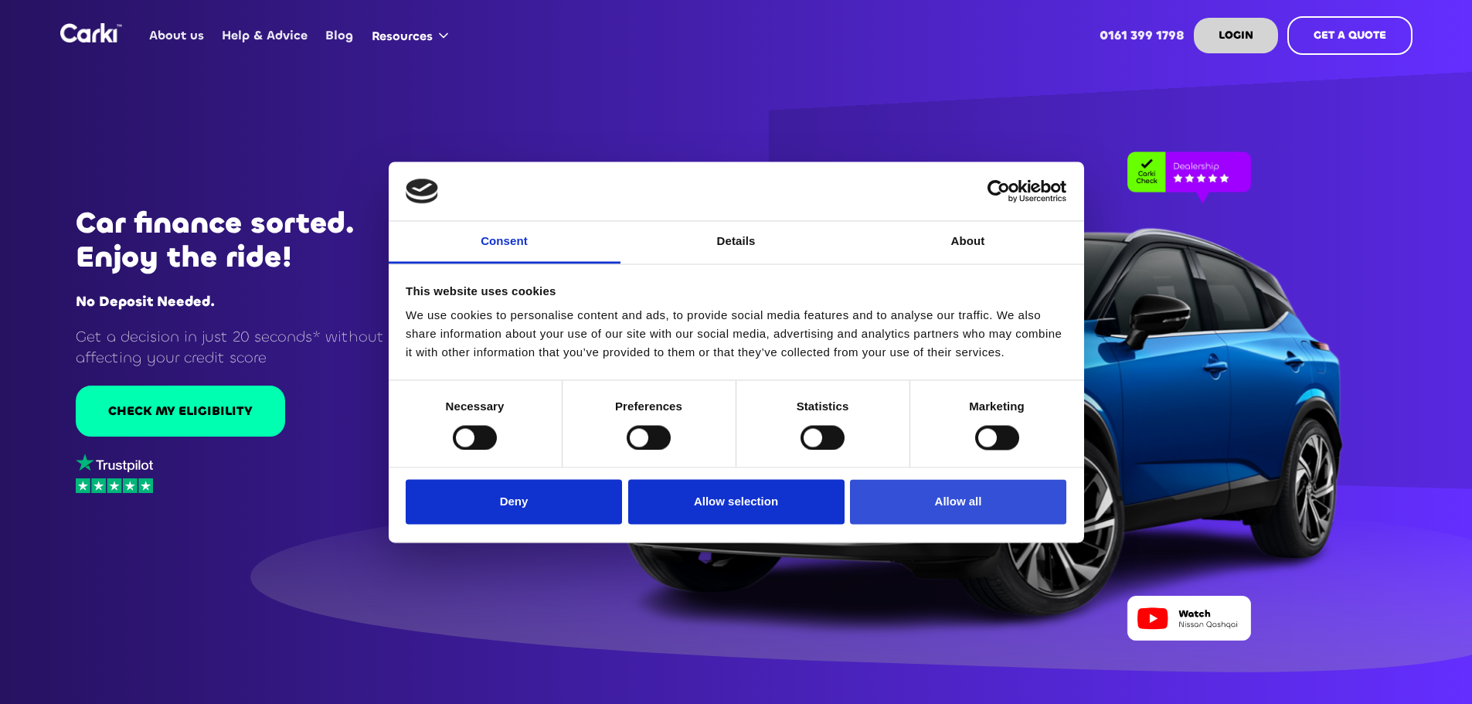 The image size is (1472, 704). What do you see at coordinates (475, 407) in the screenshot?
I see `strong: Necessary` at bounding box center [475, 407].